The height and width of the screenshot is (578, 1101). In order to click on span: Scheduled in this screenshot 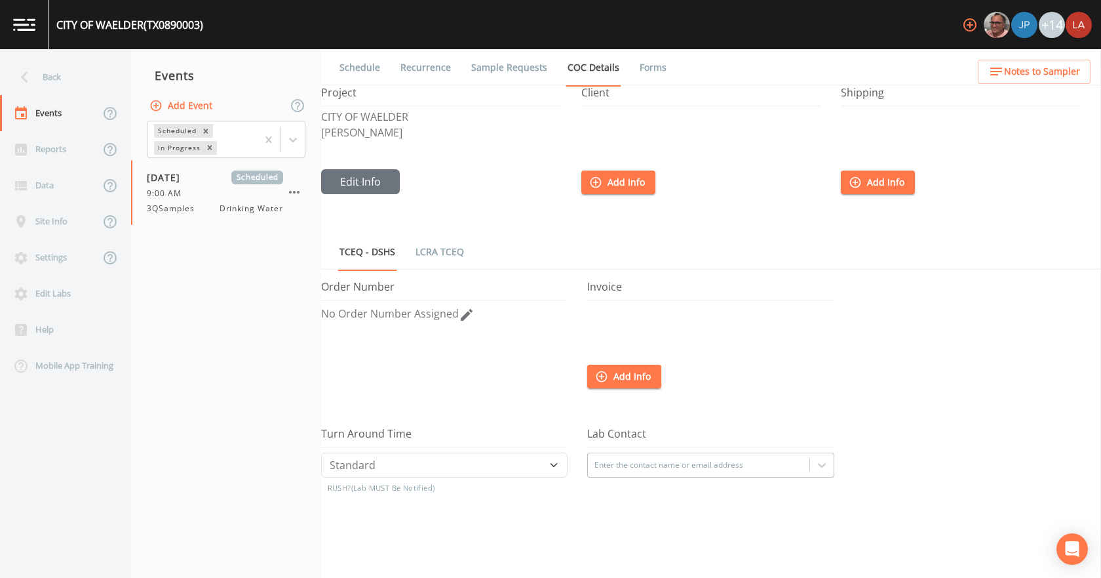, I will do `click(257, 177)`.